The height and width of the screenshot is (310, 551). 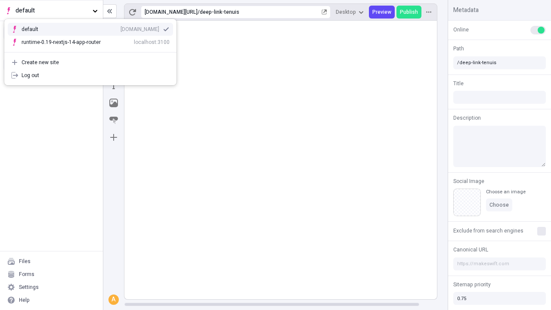 I want to click on div: Suggestions, so click(x=90, y=36).